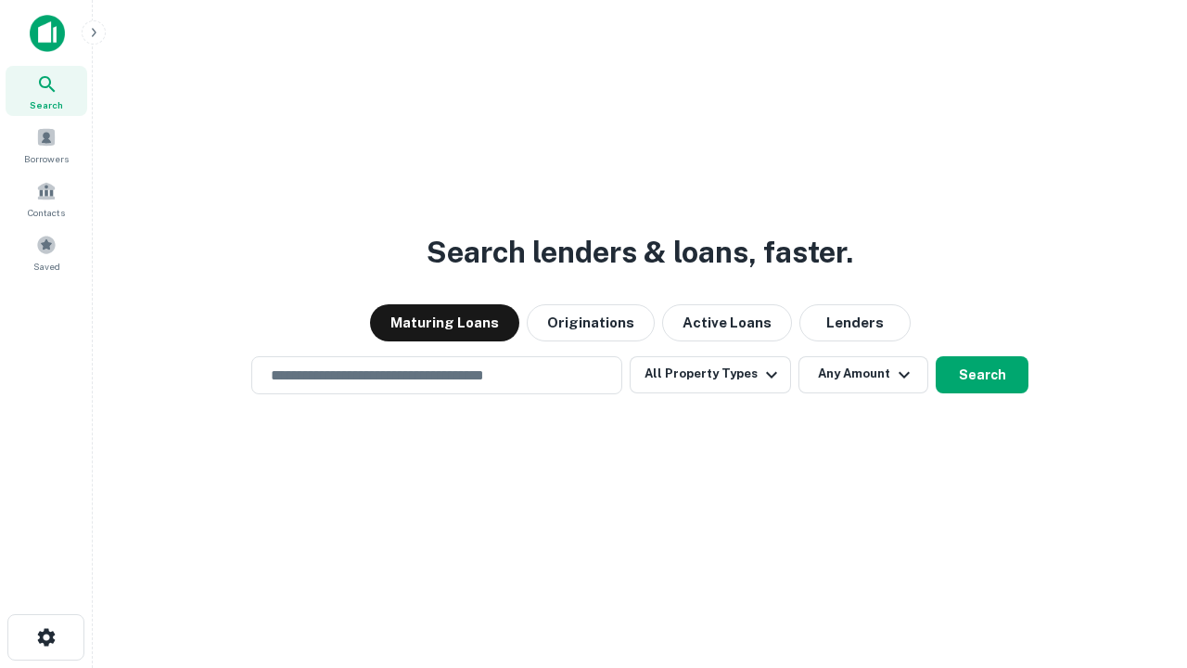 This screenshot has height=668, width=1187. What do you see at coordinates (46, 266) in the screenshot?
I see `span: Saved` at bounding box center [46, 266].